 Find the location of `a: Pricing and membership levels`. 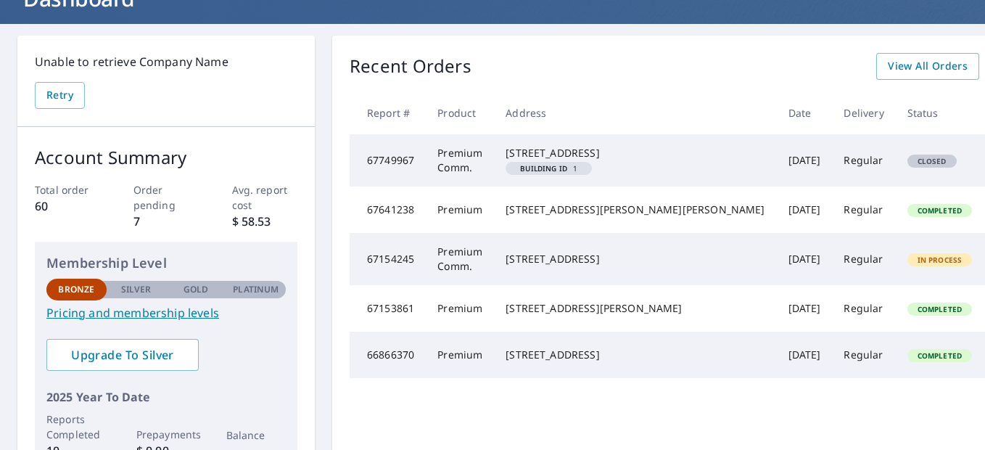

a: Pricing and membership levels is located at coordinates (166, 313).